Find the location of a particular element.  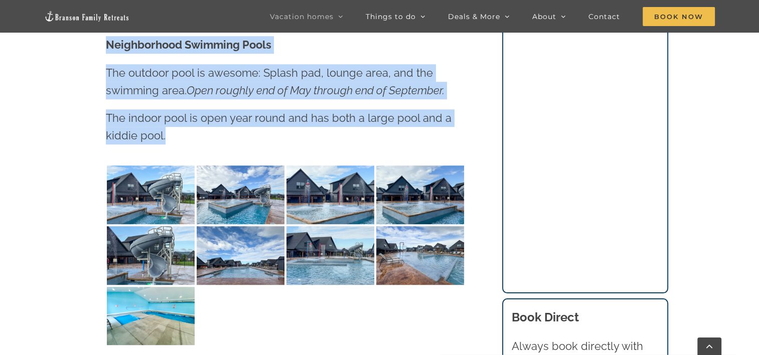

span: Book Now is located at coordinates (679, 17).